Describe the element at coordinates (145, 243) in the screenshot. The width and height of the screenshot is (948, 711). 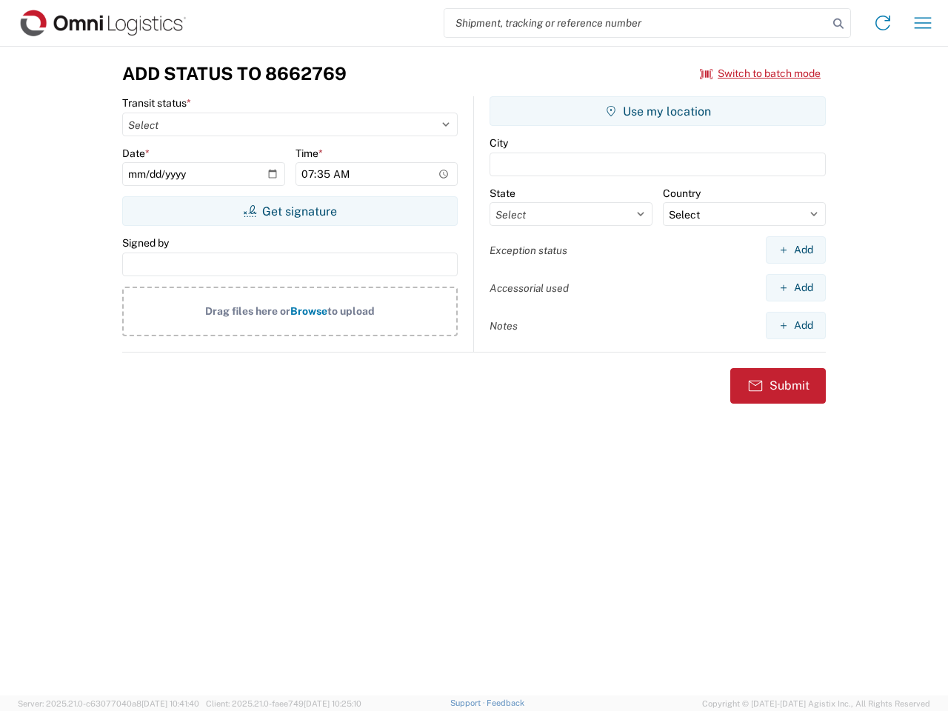
I see `label: Signed by` at that location.